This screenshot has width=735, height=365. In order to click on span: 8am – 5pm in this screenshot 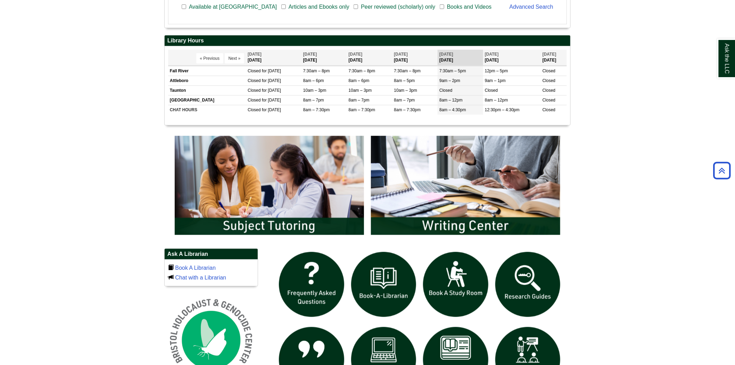, I will do `click(404, 81)`.